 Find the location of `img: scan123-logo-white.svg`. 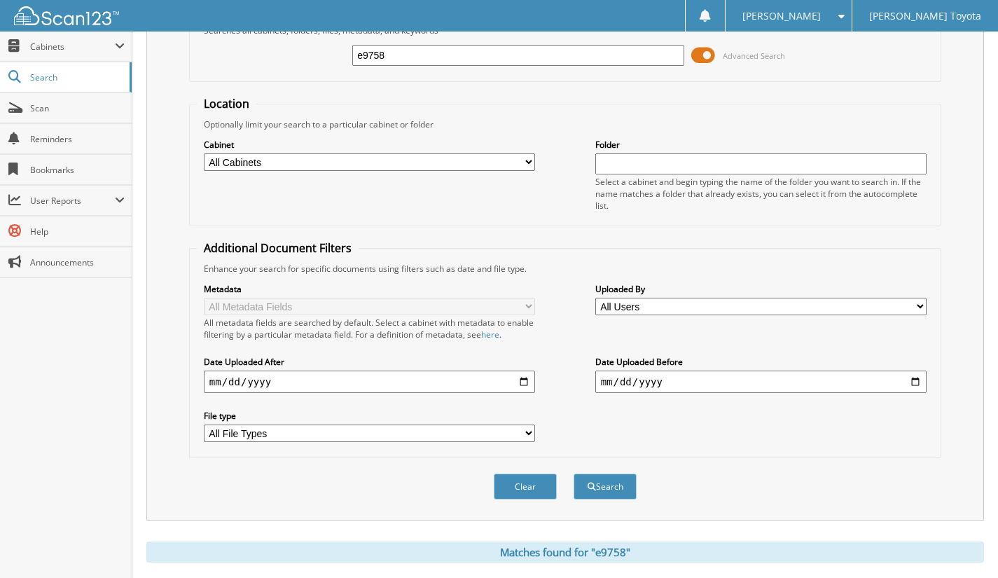

img: scan123-logo-white.svg is located at coordinates (67, 15).